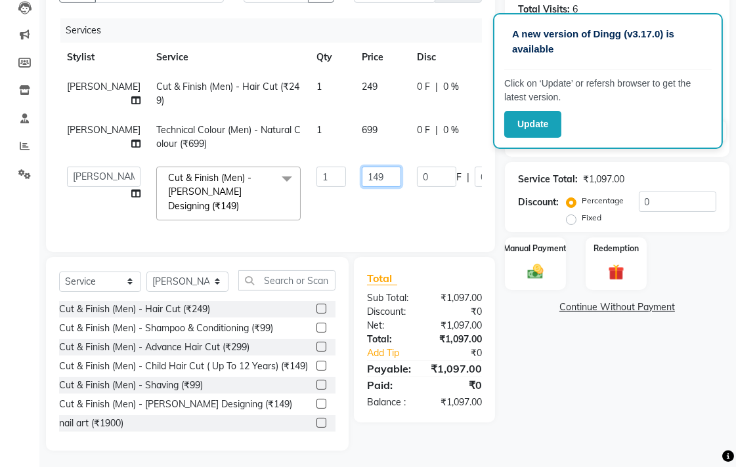 This screenshot has height=467, width=736. What do you see at coordinates (276, 30) in the screenshot?
I see `div: Services` at bounding box center [276, 30].